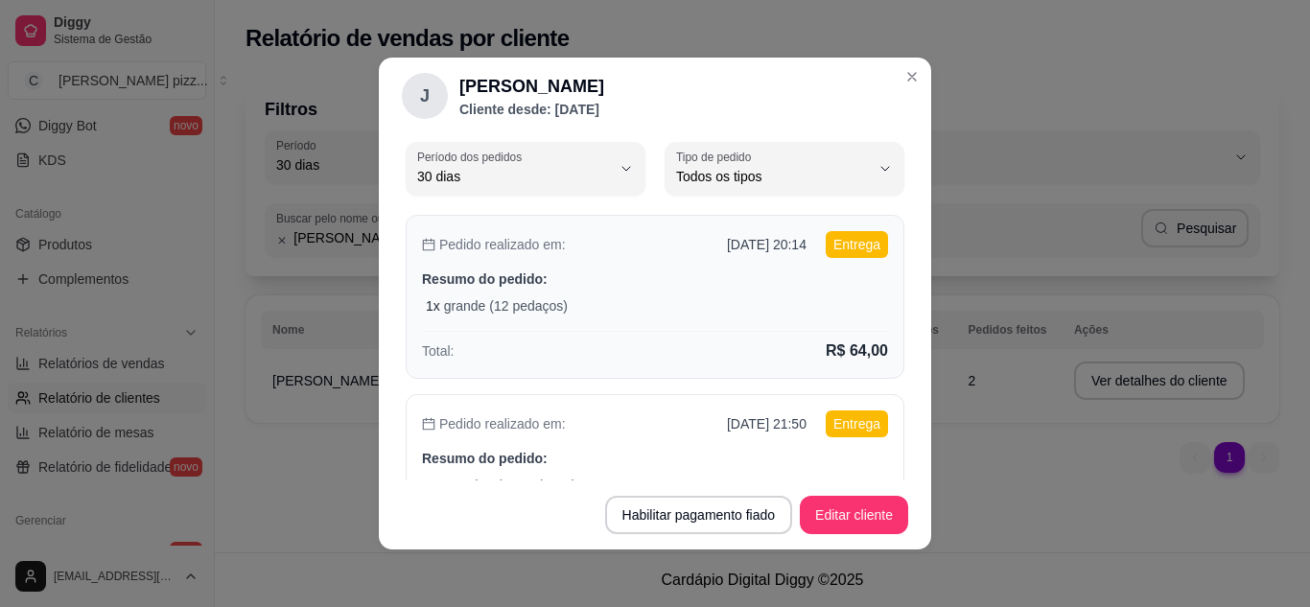 The height and width of the screenshot is (607, 1310). I want to click on button: Período dos pedidos30 dias, so click(525, 169).